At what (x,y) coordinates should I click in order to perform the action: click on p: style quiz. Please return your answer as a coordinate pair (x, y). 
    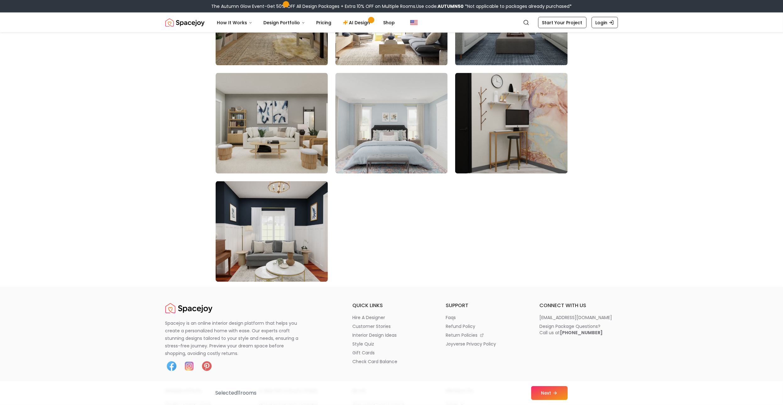
    Looking at the image, I should click on (363, 344).